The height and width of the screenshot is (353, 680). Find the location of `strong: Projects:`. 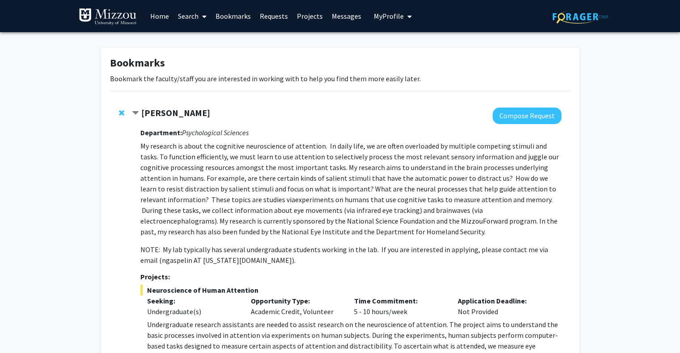

strong: Projects: is located at coordinates (155, 277).